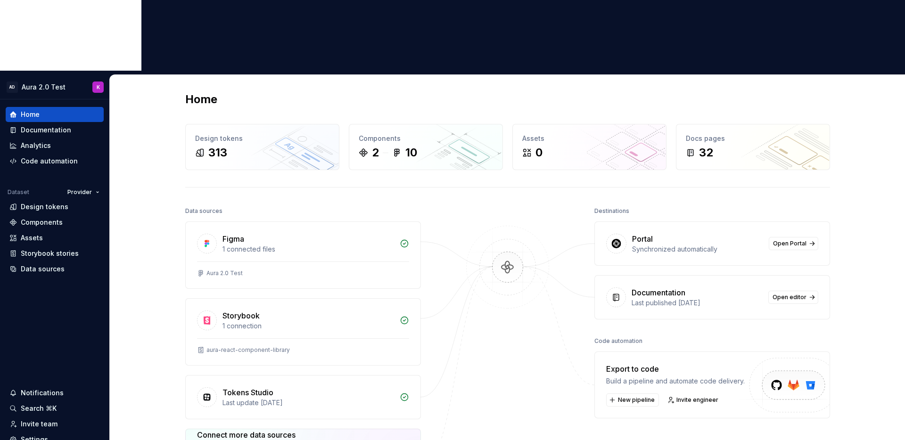  Describe the element at coordinates (39, 424) in the screenshot. I see `div: Invite team` at that location.